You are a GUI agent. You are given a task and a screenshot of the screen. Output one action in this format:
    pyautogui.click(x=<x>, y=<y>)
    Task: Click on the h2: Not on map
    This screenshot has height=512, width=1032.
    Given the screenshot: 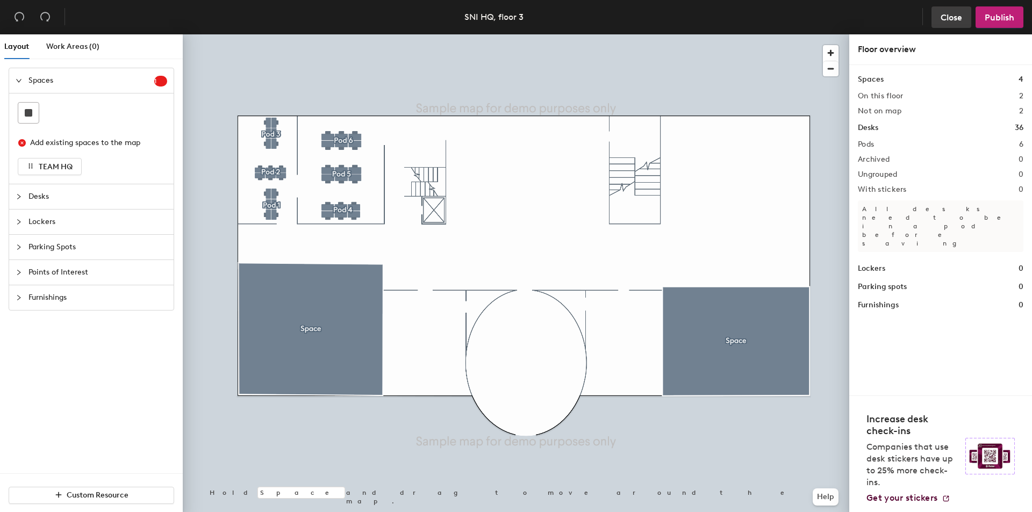 What is the action you would take?
    pyautogui.click(x=879, y=111)
    